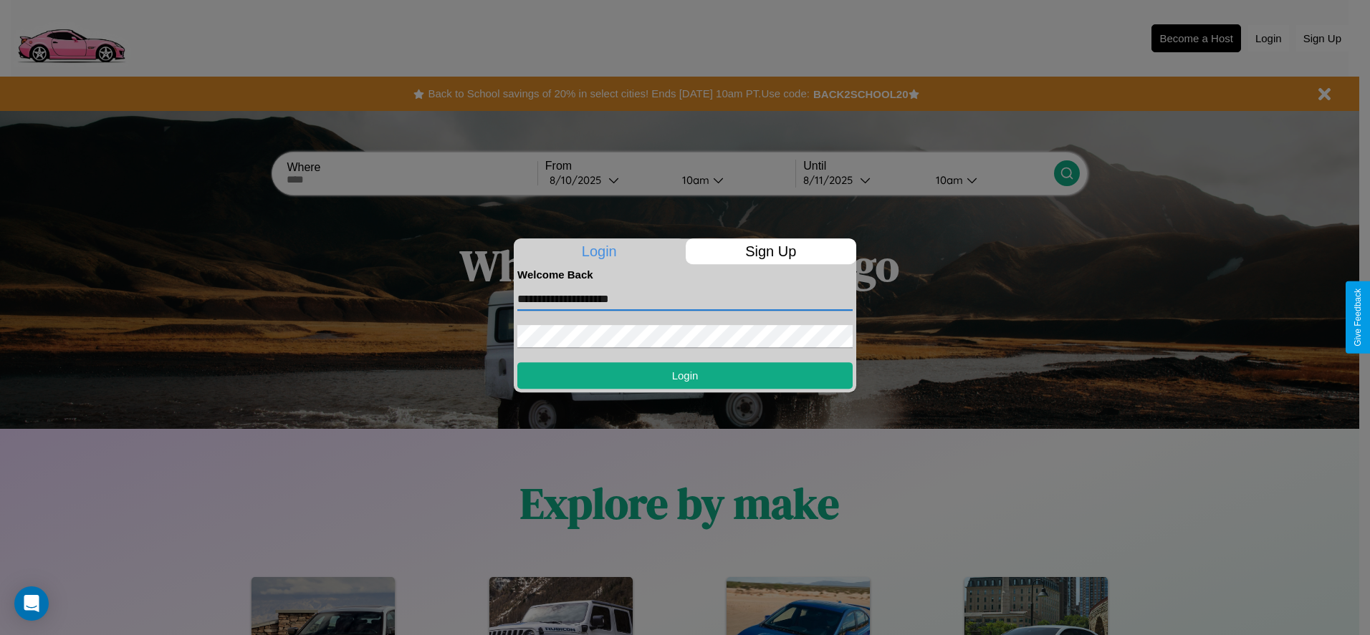  What do you see at coordinates (685, 375) in the screenshot?
I see `button: Login` at bounding box center [685, 375].